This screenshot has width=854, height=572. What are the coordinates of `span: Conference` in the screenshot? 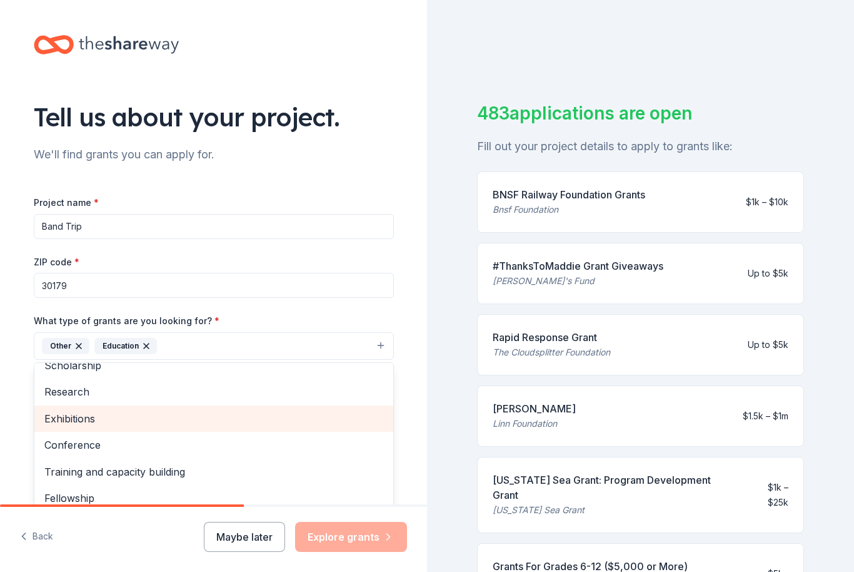 It's located at (214, 445).